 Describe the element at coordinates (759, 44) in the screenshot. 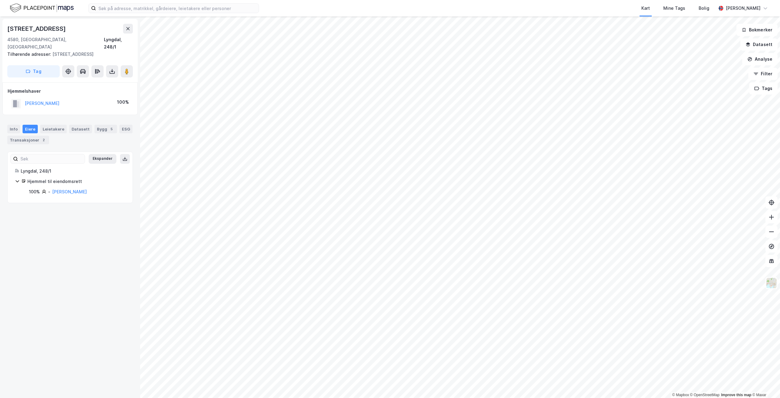

I see `button: Datasett` at that location.